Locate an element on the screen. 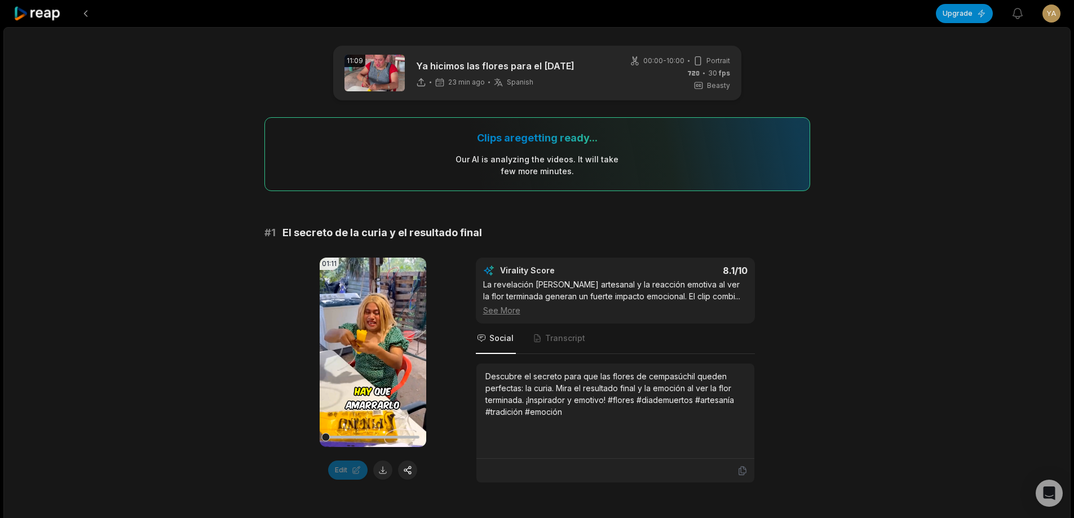 This screenshot has width=1074, height=518. div: Our AI is analyzing the video s . It will take few more minutes. is located at coordinates (537, 165).